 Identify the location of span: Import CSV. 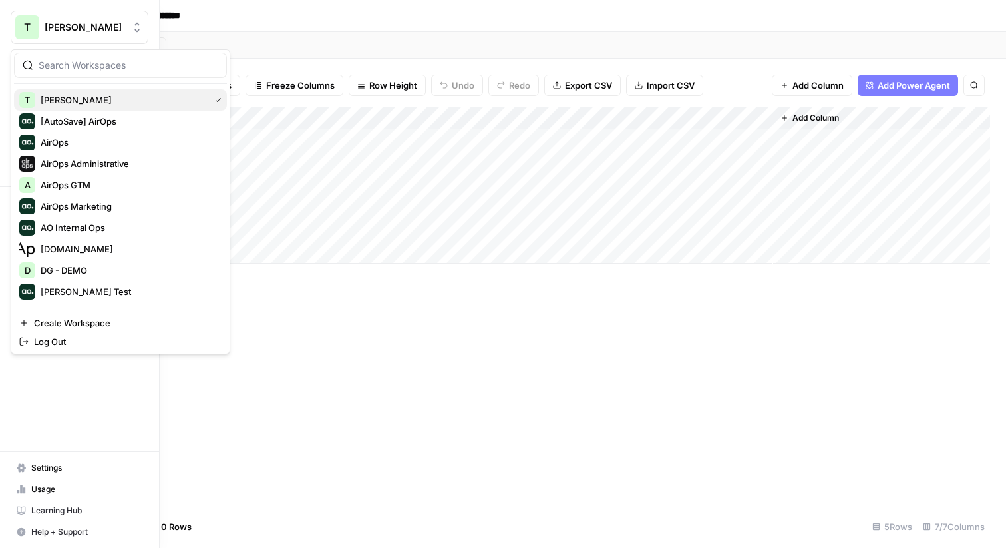
(671, 85).